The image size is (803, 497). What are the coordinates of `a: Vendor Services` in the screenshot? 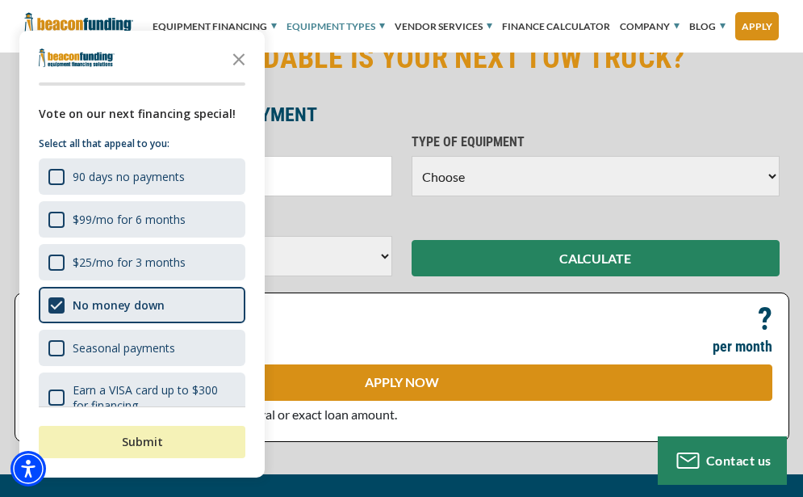 It's located at (443, 27).